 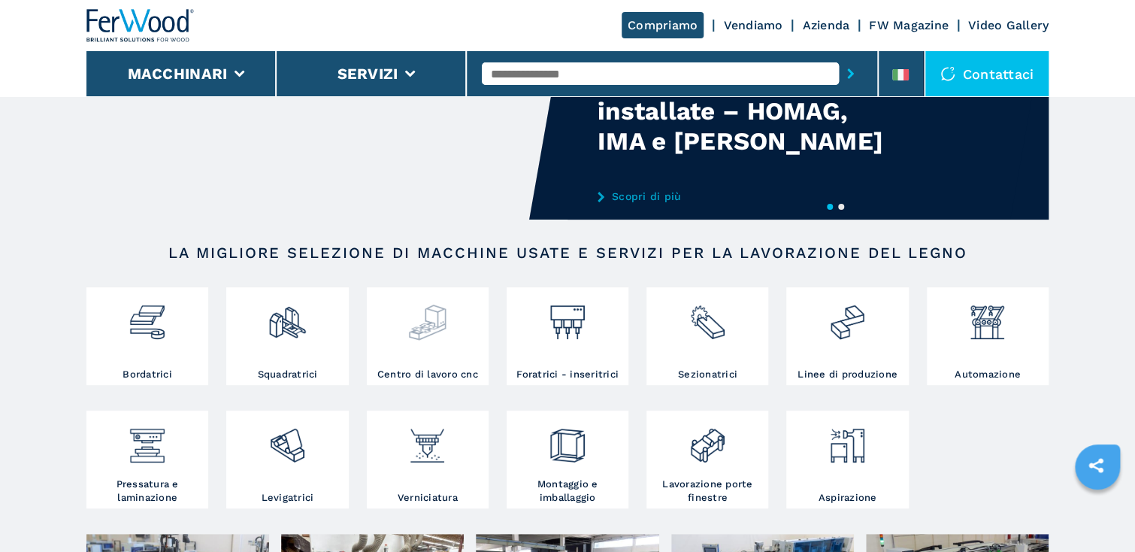 What do you see at coordinates (948, 74) in the screenshot?
I see `img: Contattaci` at bounding box center [948, 74].